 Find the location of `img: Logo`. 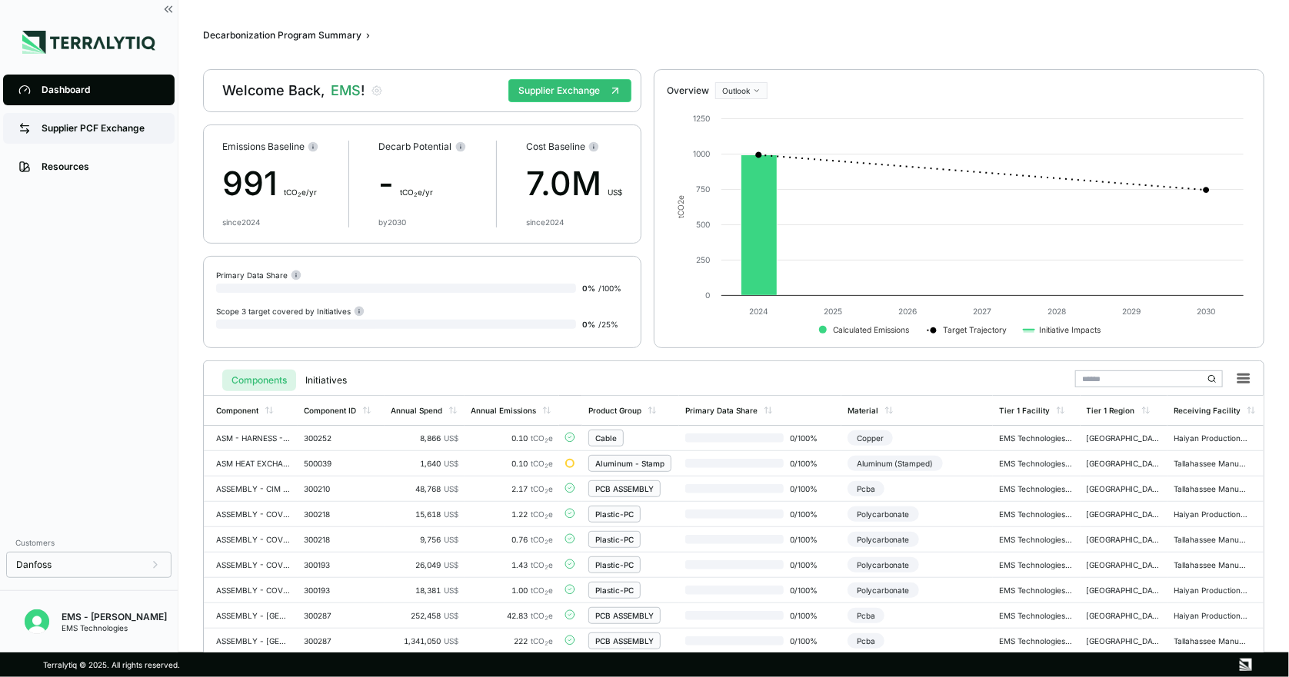

img: Logo is located at coordinates (88, 42).